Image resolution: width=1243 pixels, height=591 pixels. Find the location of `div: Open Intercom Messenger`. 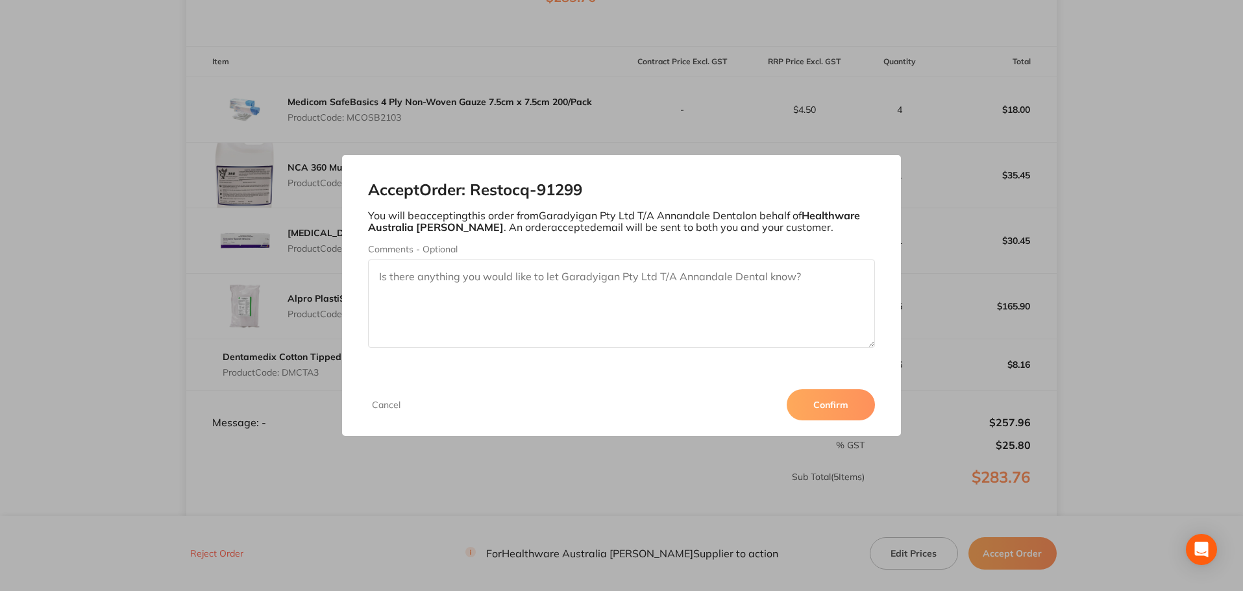

div: Open Intercom Messenger is located at coordinates (1201, 550).